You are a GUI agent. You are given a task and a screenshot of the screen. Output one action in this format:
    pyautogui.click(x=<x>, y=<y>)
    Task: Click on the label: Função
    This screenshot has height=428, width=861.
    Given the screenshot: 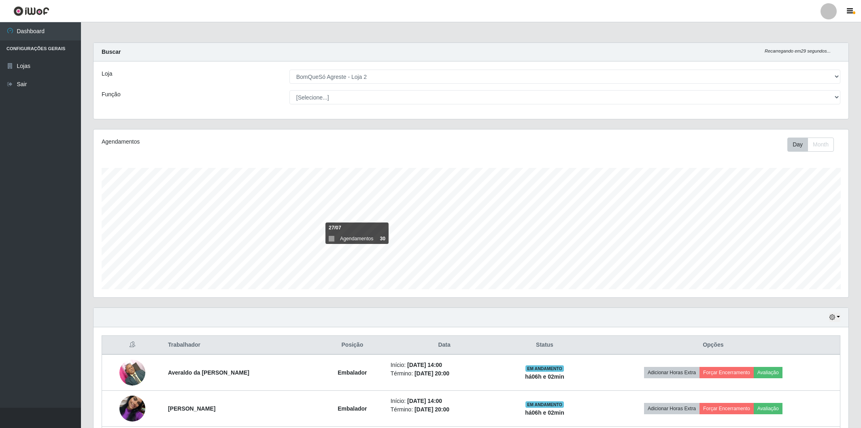 What is the action you would take?
    pyautogui.click(x=111, y=94)
    